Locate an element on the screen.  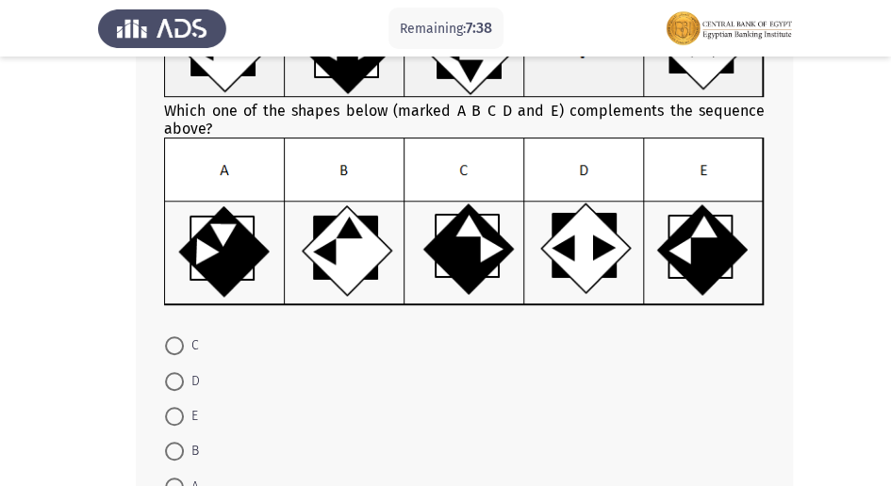
span: 7:38 is located at coordinates (479, 27).